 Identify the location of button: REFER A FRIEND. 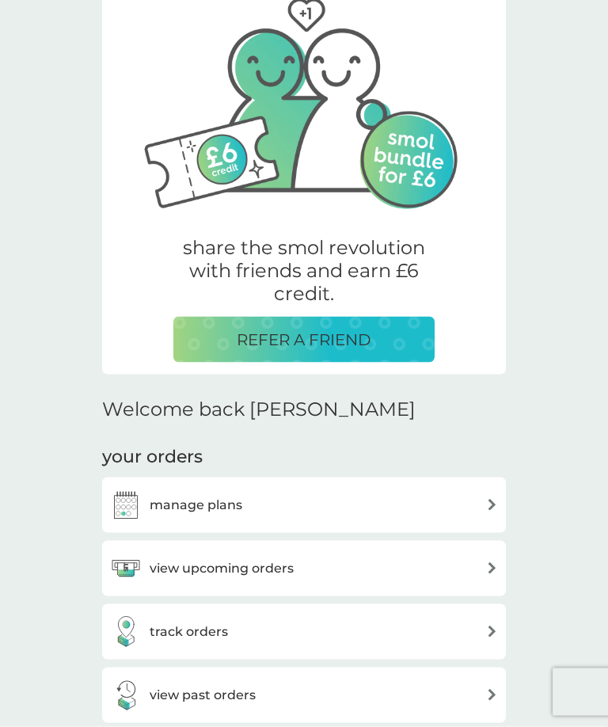
(304, 340).